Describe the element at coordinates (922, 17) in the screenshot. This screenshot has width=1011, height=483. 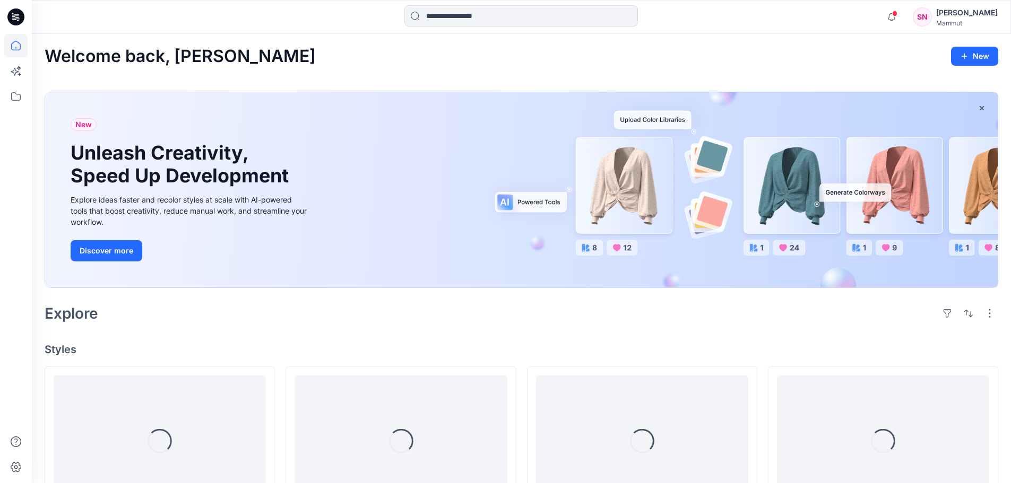
I see `div: SN` at that location.